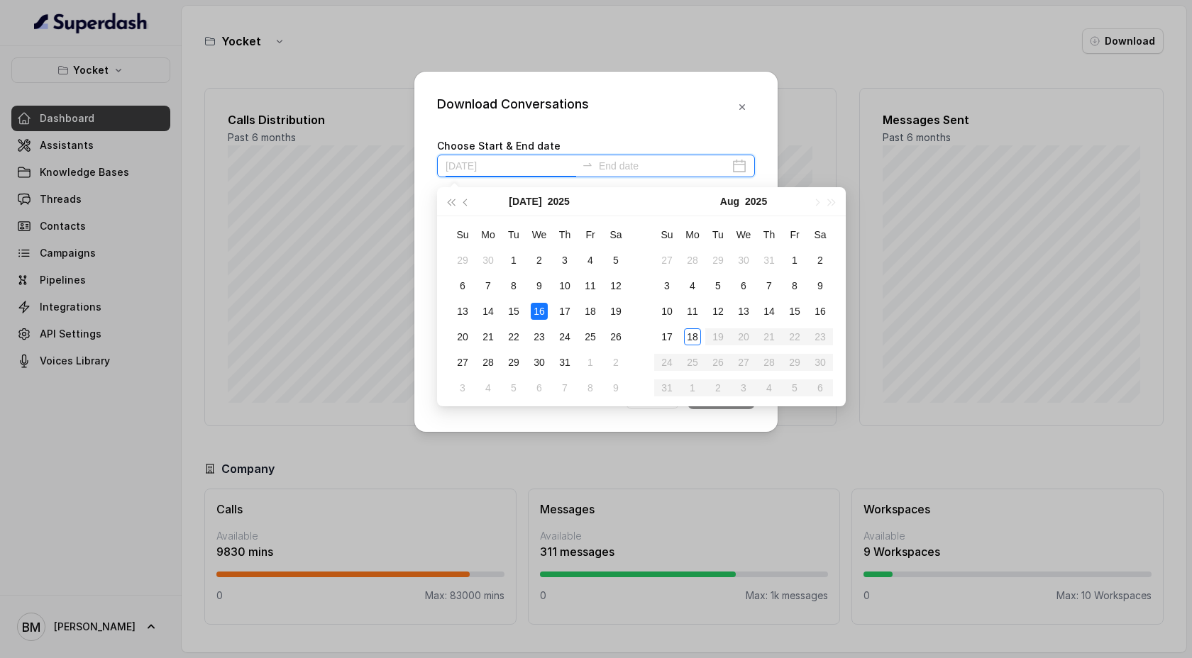 This screenshot has height=658, width=1192. Describe the element at coordinates (718, 260) in the screenshot. I see `td: 2025-07-29` at that location.